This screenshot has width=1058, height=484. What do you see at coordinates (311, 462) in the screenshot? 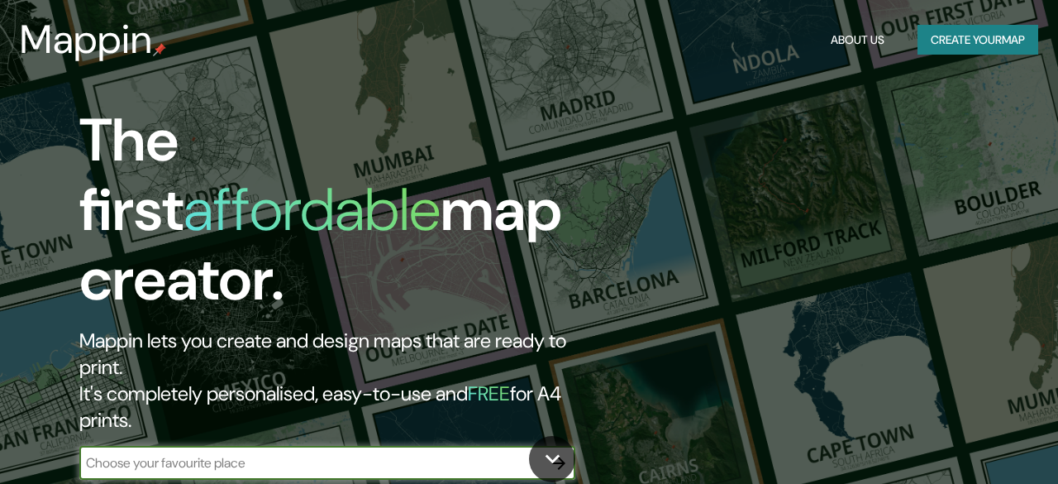
I see `input: Choose your favourite place` at bounding box center [311, 462].